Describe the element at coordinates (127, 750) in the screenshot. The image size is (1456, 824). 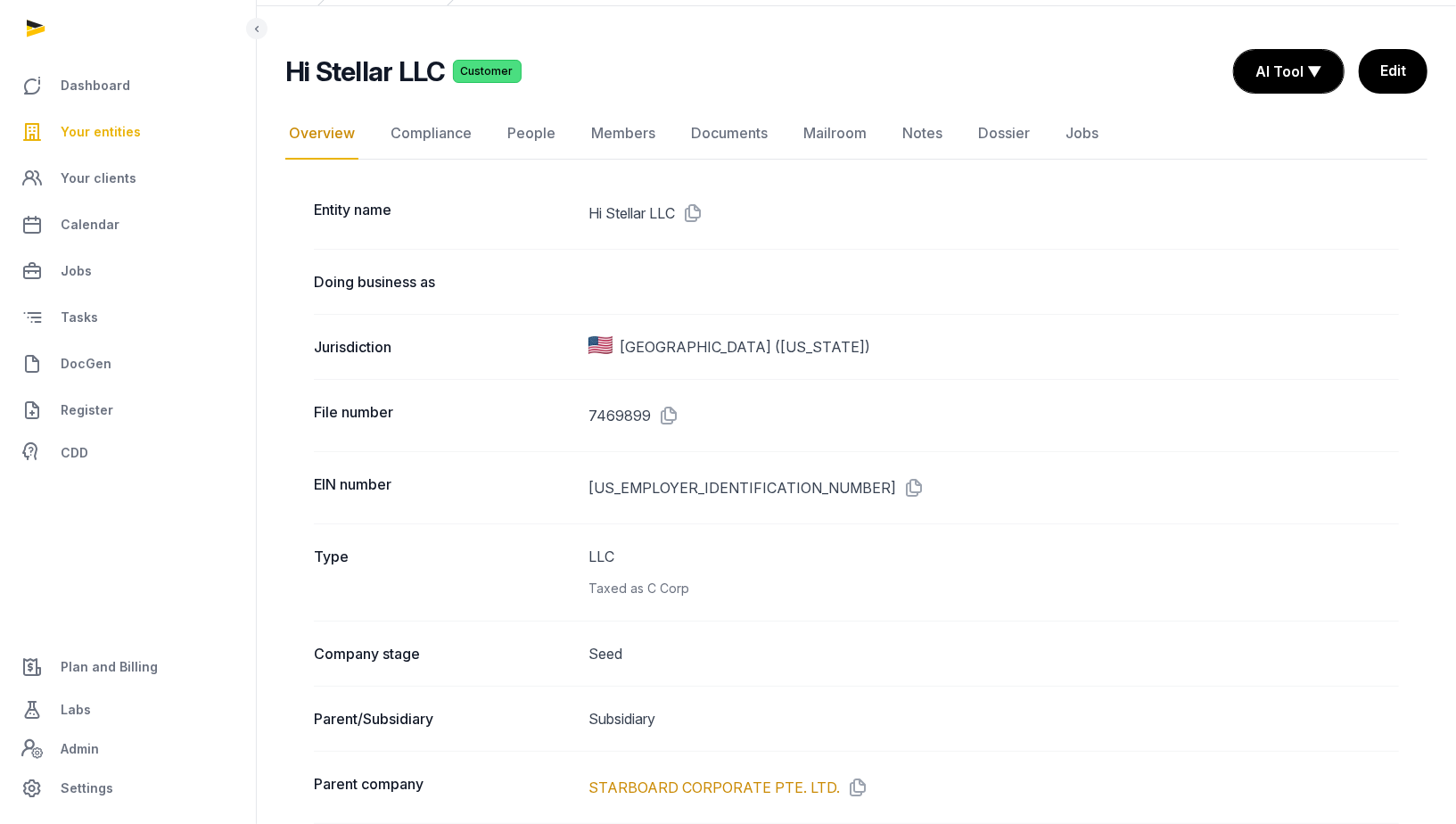
I see `a: Admin` at that location.